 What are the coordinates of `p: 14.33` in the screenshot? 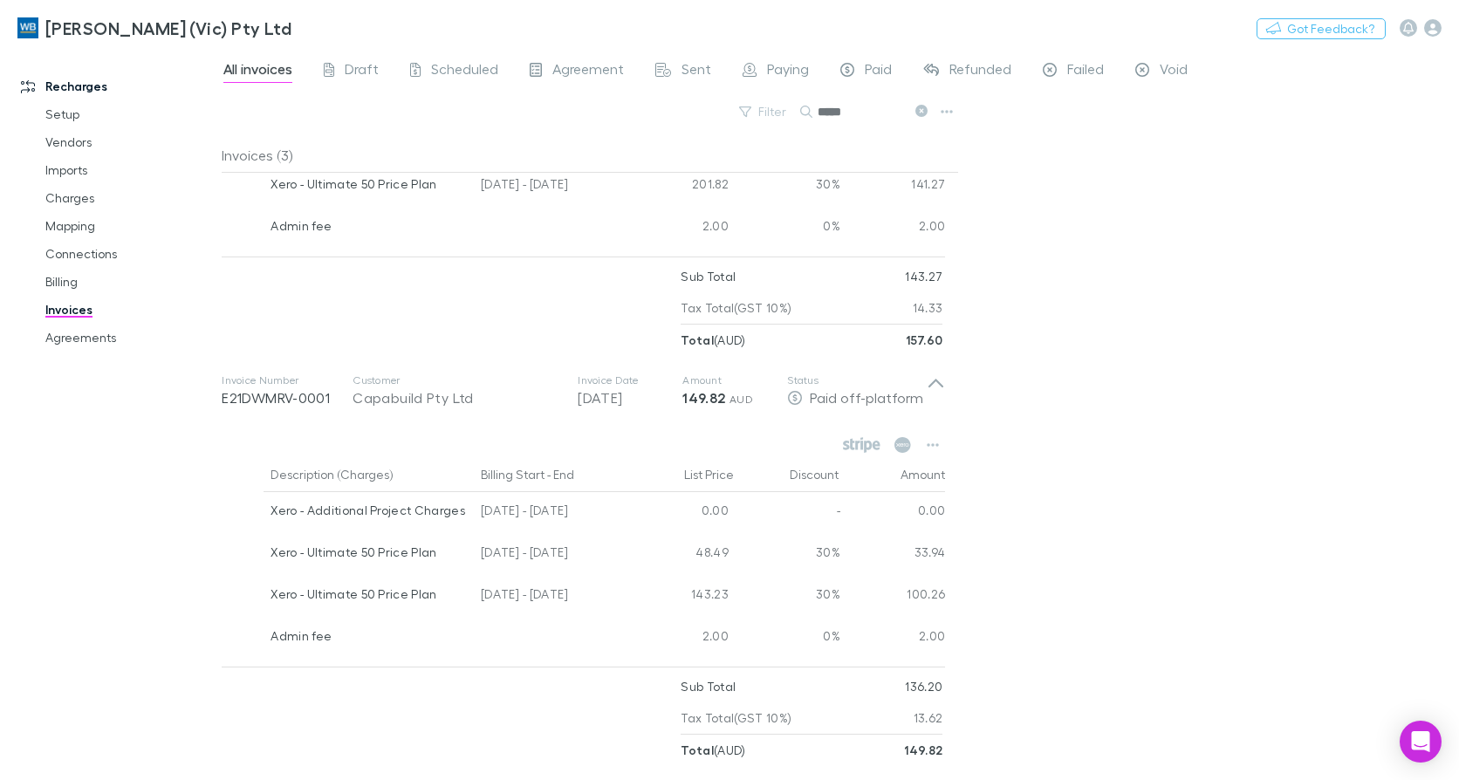 It's located at (928, 308).